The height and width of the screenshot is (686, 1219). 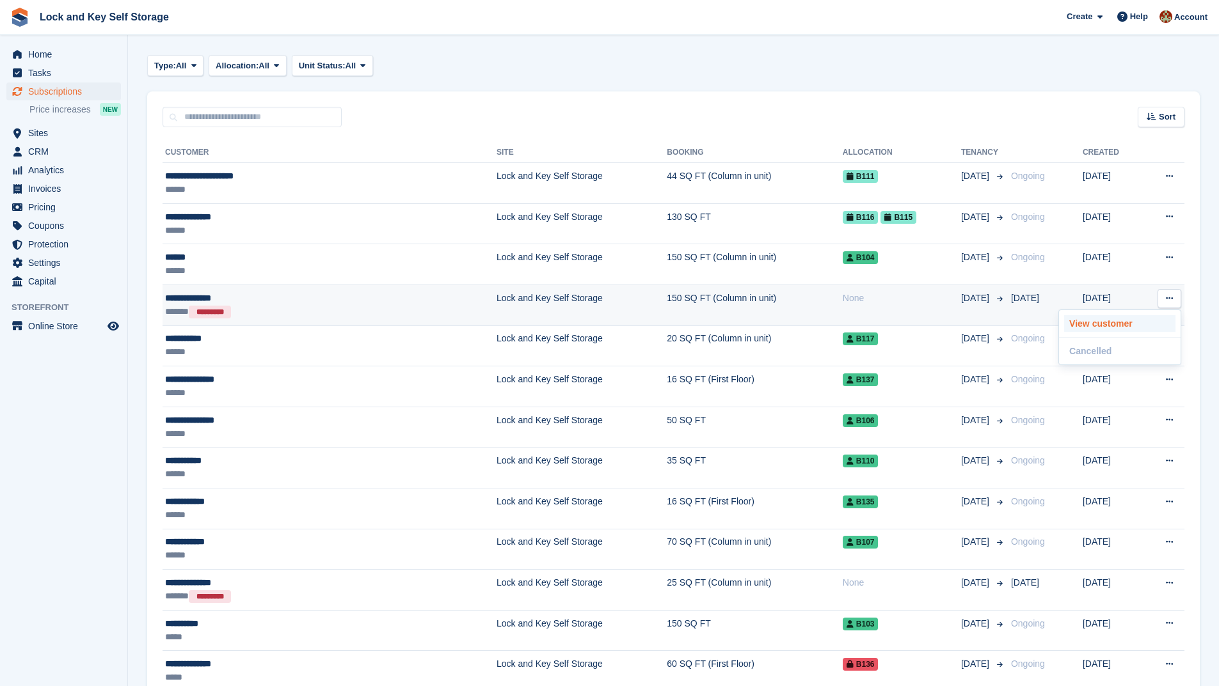 What do you see at coordinates (113, 326) in the screenshot?
I see `a: Preview store` at bounding box center [113, 326].